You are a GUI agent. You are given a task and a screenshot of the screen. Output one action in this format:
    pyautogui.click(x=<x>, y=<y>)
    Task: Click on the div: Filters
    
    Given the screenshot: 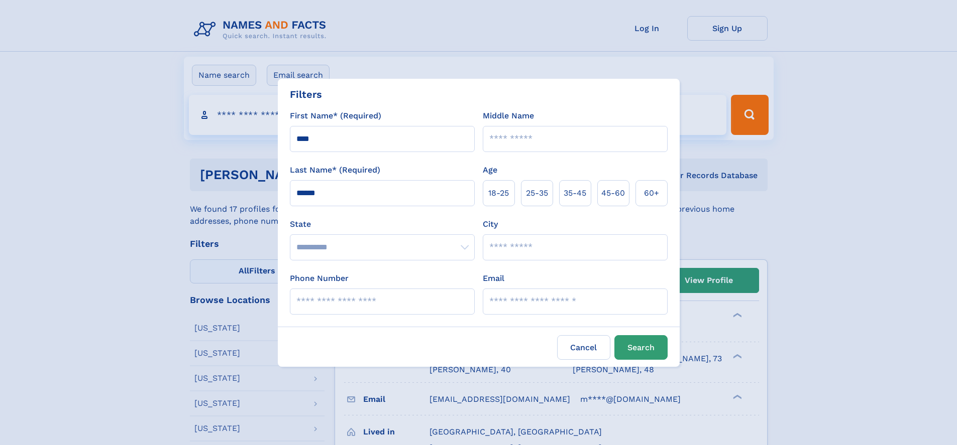 What is the action you would take?
    pyautogui.click(x=306, y=94)
    